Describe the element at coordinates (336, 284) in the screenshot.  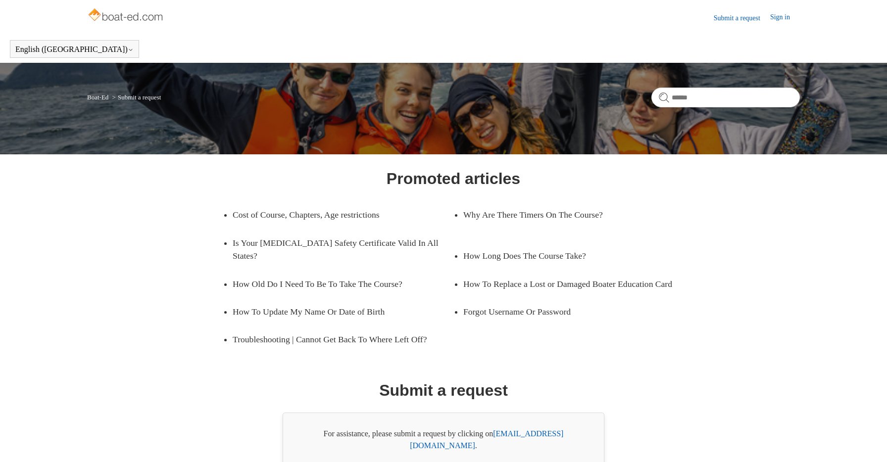
I see `a: How Old Do I Need To Be To Take The Course?` at that location.